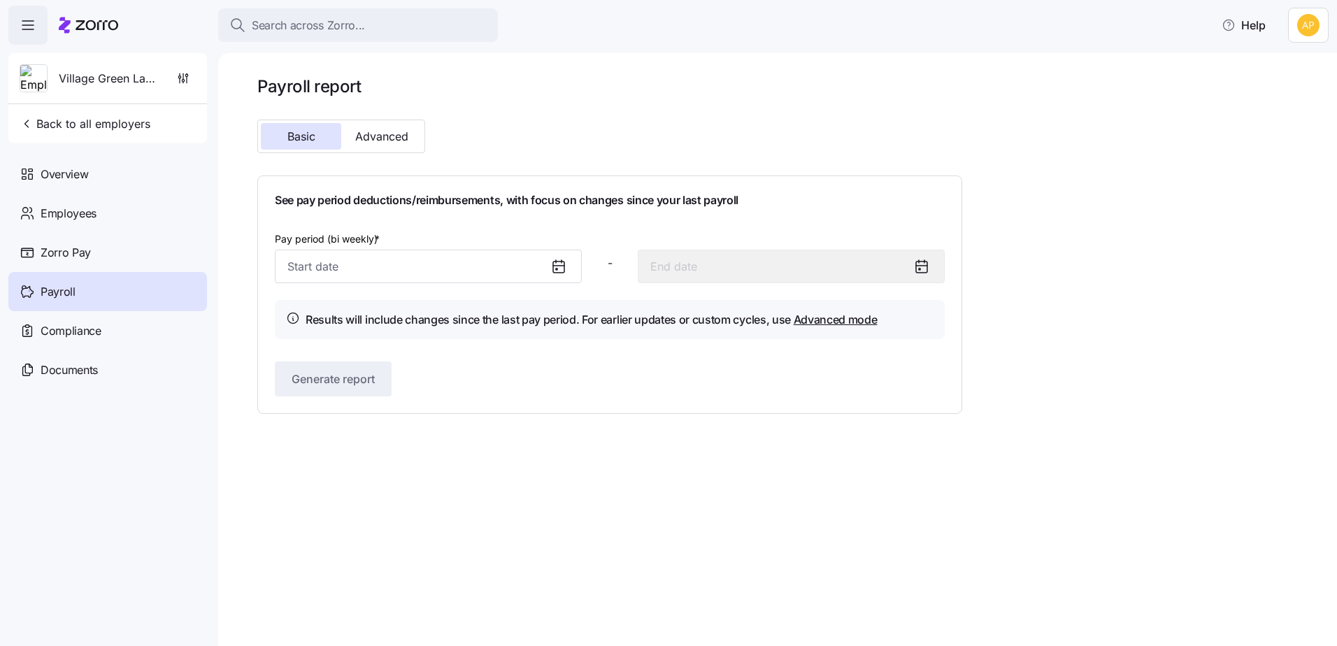 Image resolution: width=1337 pixels, height=646 pixels. What do you see at coordinates (66, 252) in the screenshot?
I see `span: Zorro Pay` at bounding box center [66, 252].